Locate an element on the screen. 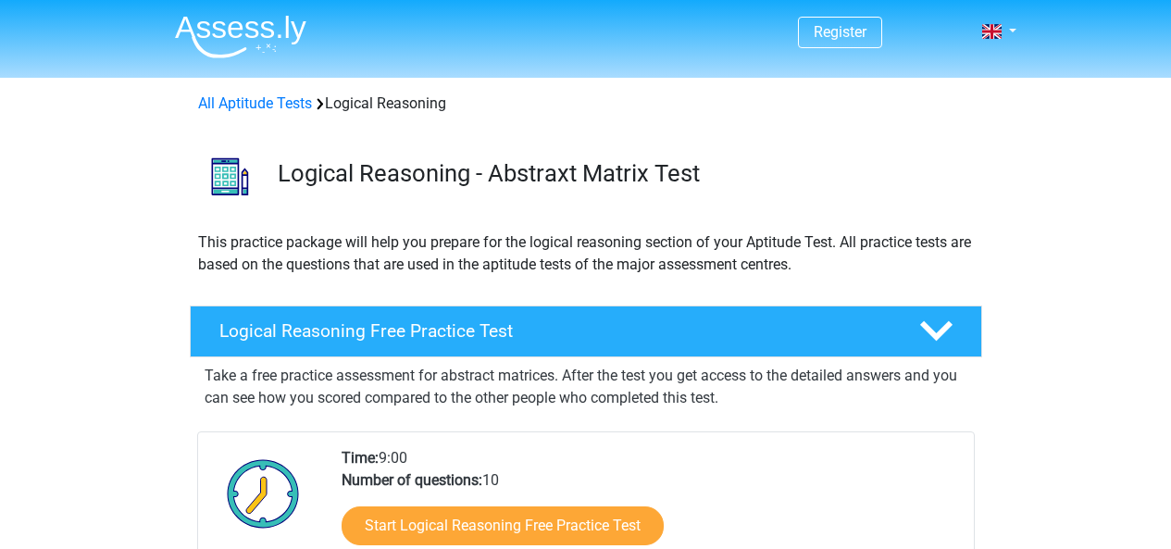 Image resolution: width=1171 pixels, height=549 pixels. a: Logical Reasoning Free Practice Test is located at coordinates (586, 331).